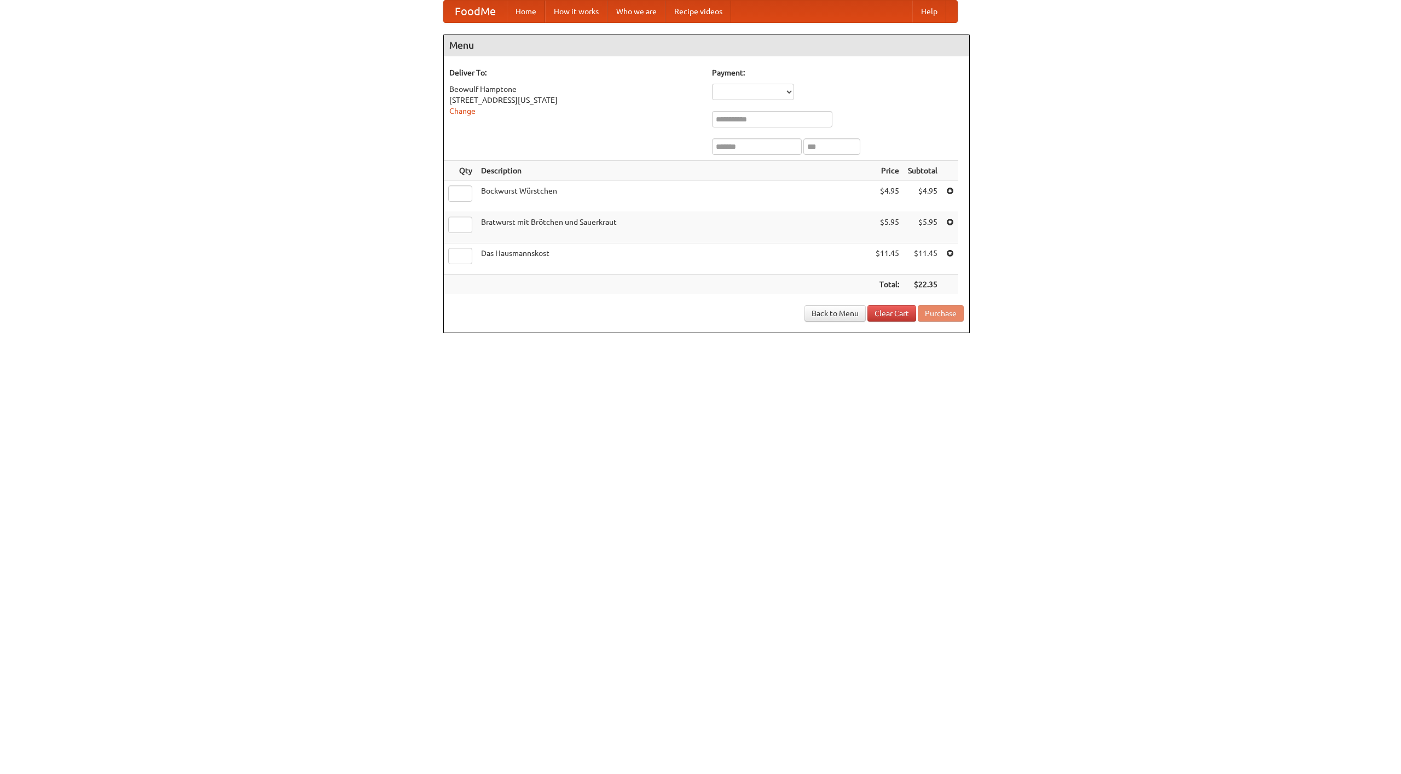 The height and width of the screenshot is (774, 1401). I want to click on td: Das Hausmannskost, so click(673, 259).